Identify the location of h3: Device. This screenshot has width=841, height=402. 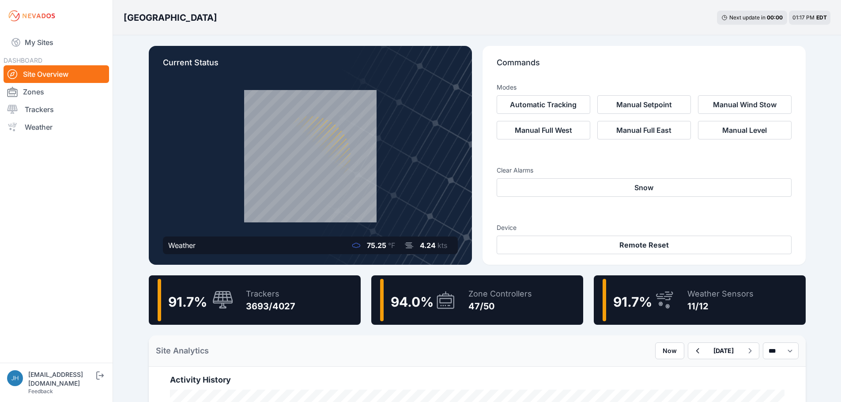
(644, 228).